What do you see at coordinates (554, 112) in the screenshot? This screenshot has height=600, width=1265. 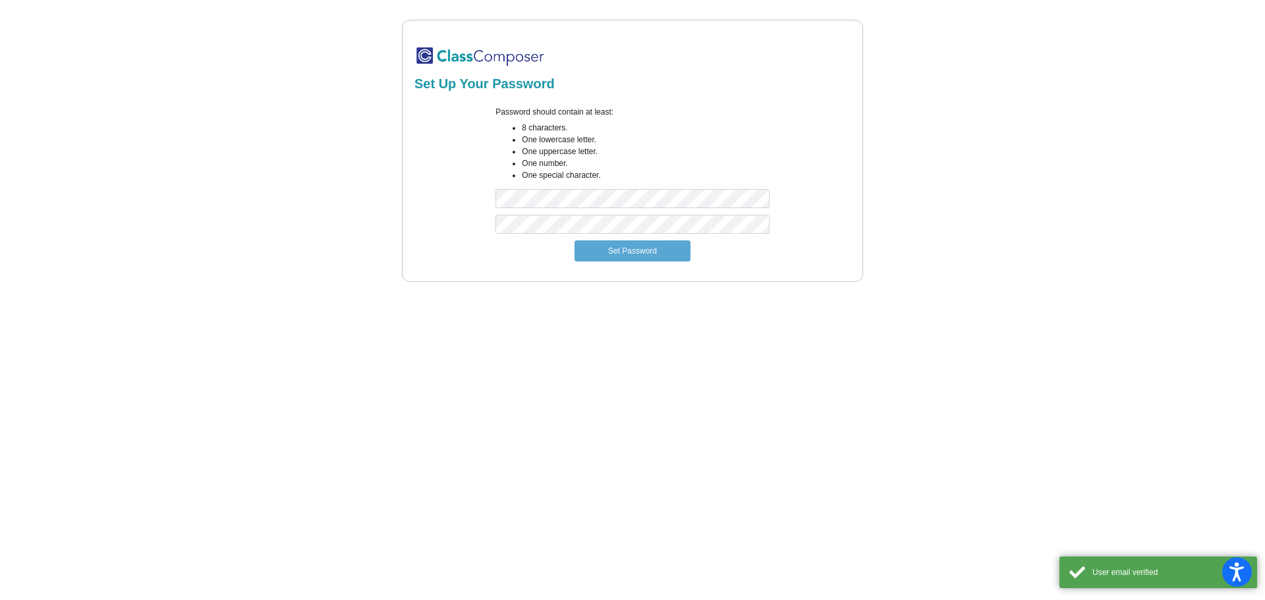 I see `label: Password should contain at least:` at bounding box center [554, 112].